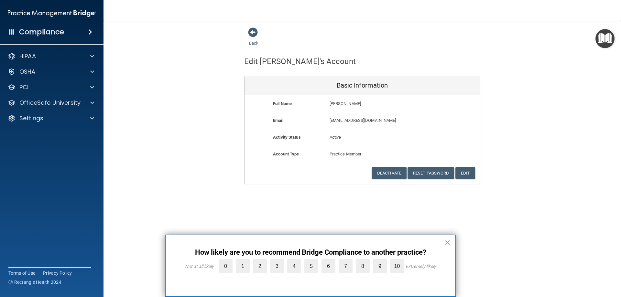 Image resolution: width=621 pixels, height=297 pixels. What do you see at coordinates (465, 173) in the screenshot?
I see `button: Edit` at bounding box center [465, 173].